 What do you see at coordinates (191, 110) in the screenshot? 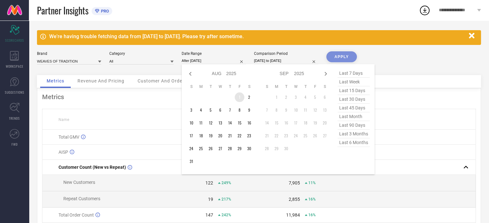
I see `td: Sun Aug 03 2025` at bounding box center [191, 110].